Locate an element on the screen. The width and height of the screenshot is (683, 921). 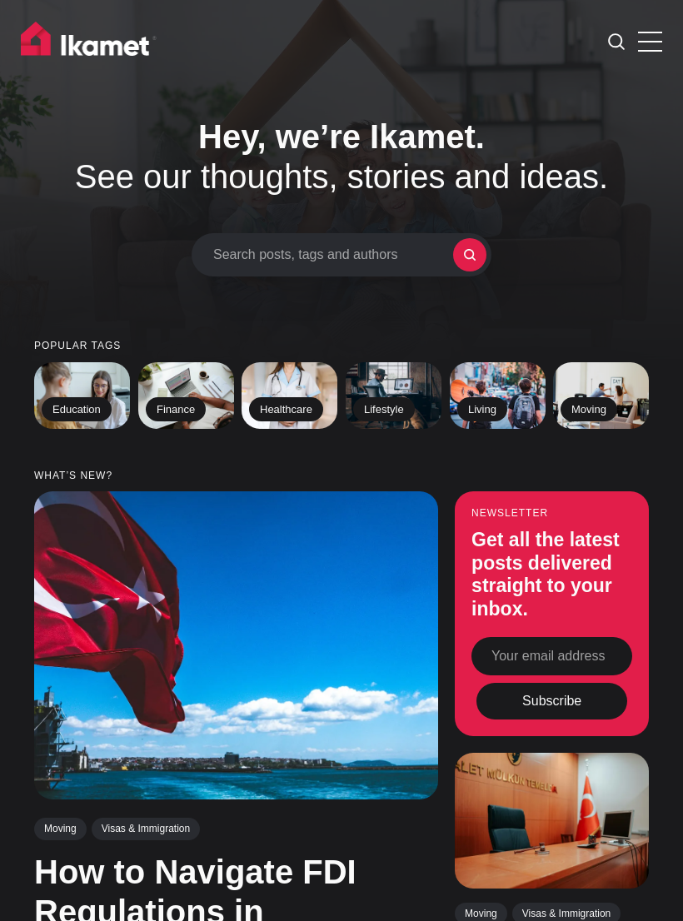
h3: Get all the latest posts delivered straight to your inbox. is located at coordinates (551, 574).